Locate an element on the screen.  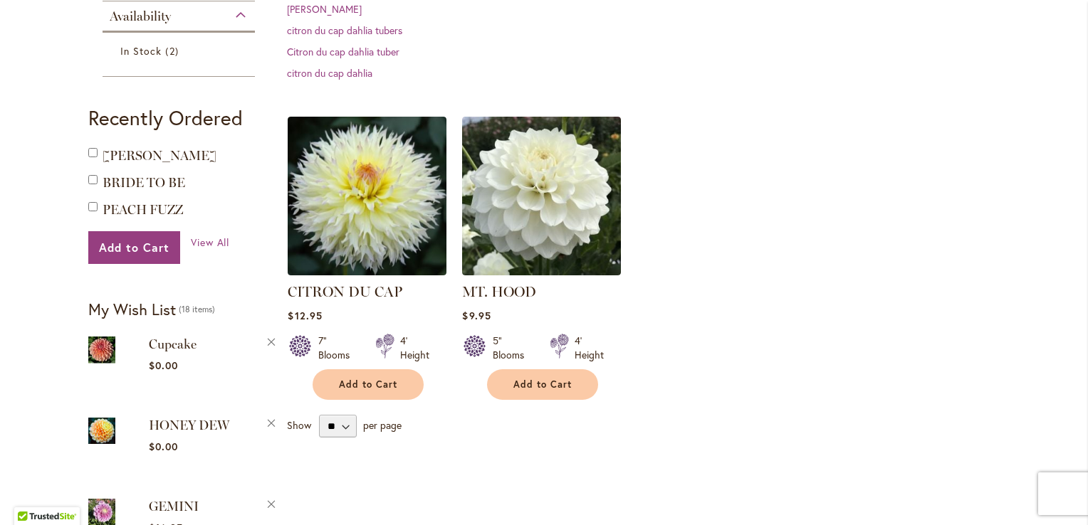
div: 7" Blooms is located at coordinates (338, 348).